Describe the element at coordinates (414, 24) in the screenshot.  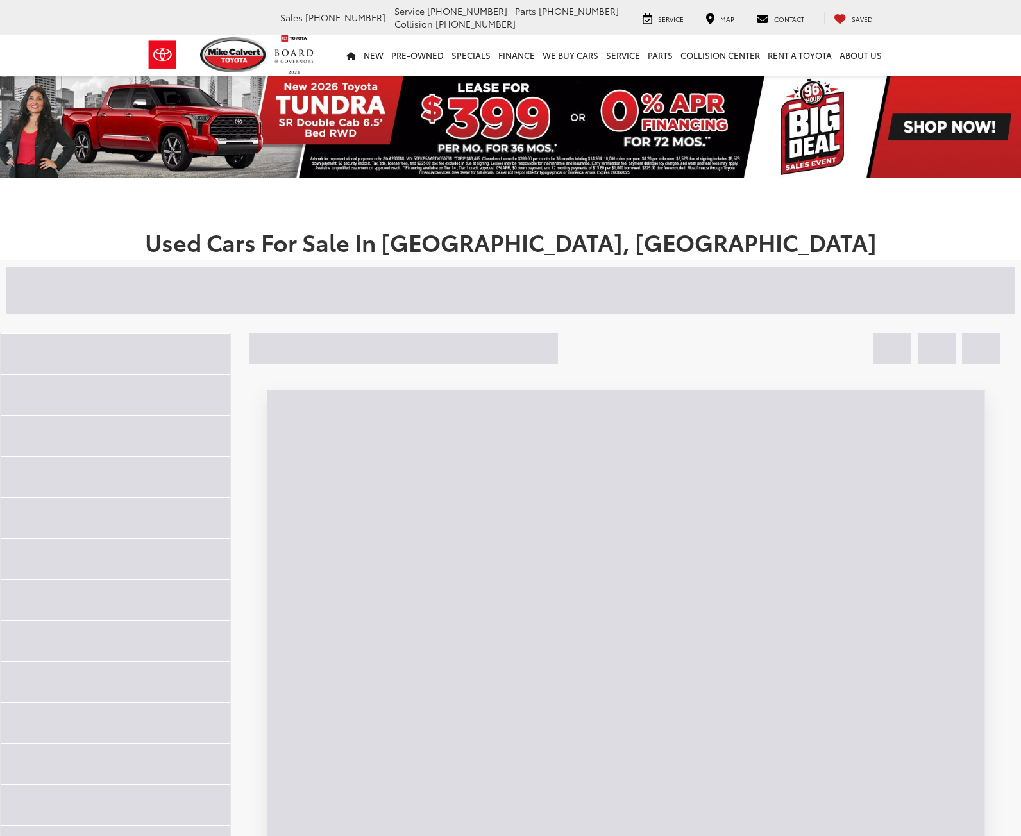
I see `span: Collision` at that location.